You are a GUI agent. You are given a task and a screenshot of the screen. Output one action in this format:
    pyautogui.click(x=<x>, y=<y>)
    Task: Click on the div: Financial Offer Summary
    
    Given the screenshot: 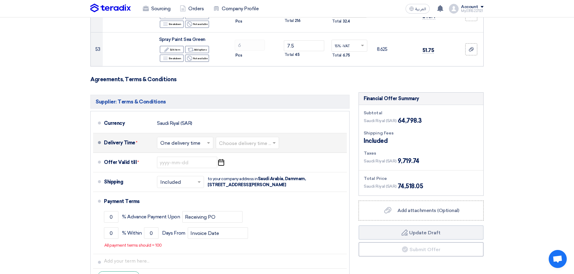 What is the action you would take?
    pyautogui.click(x=391, y=99)
    